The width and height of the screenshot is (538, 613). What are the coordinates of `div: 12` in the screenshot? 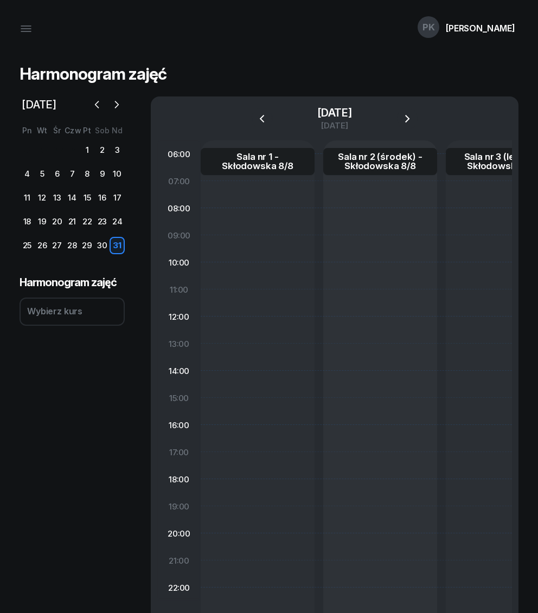 It's located at (42, 198).